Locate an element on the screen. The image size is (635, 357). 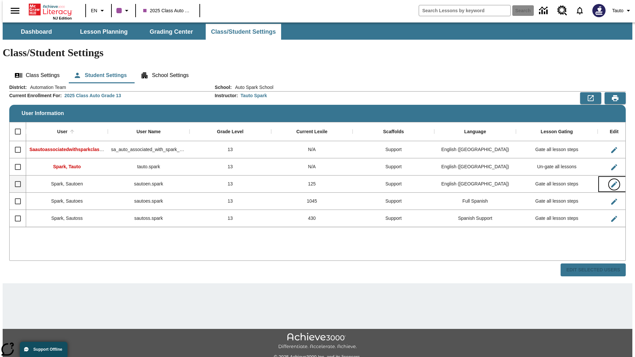
div: Full Spanish is located at coordinates (475, 201).